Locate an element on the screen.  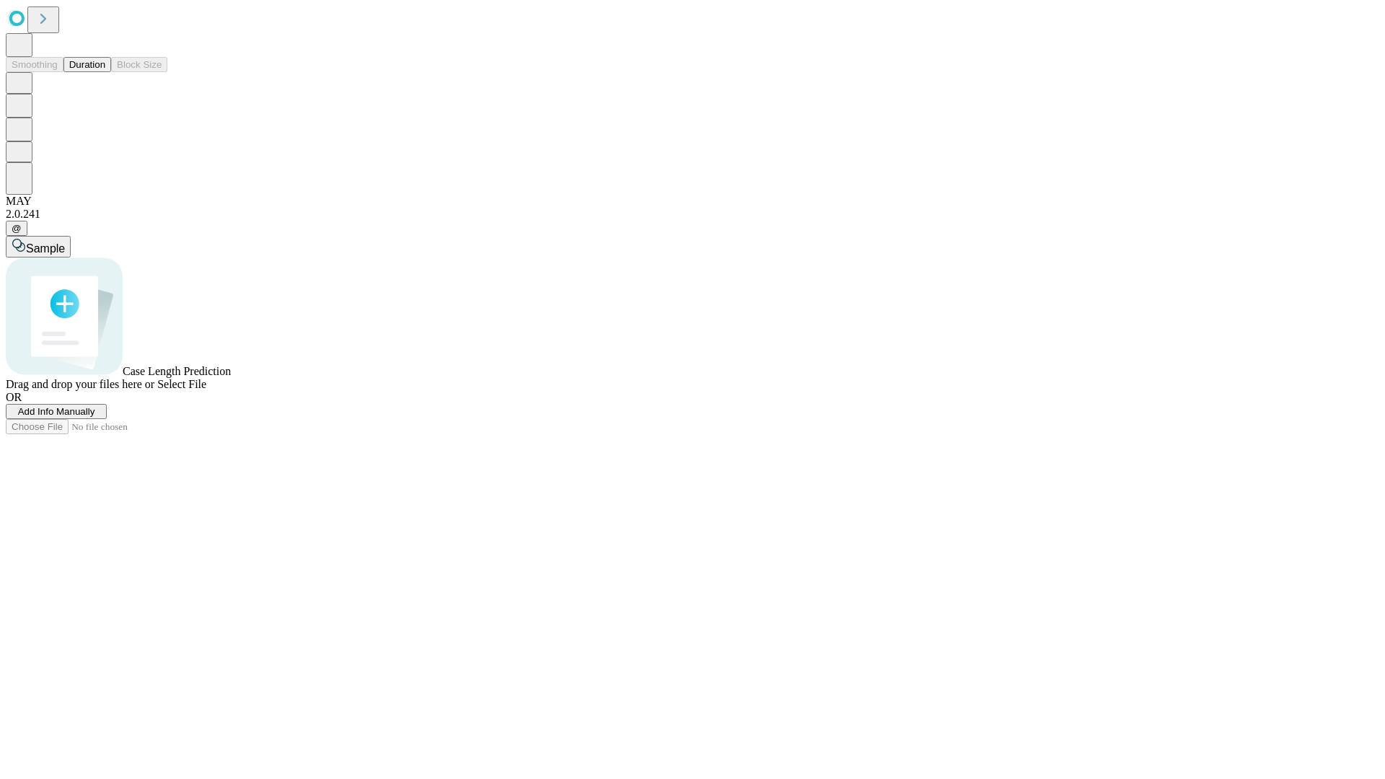
button: Block Size is located at coordinates (139, 64).